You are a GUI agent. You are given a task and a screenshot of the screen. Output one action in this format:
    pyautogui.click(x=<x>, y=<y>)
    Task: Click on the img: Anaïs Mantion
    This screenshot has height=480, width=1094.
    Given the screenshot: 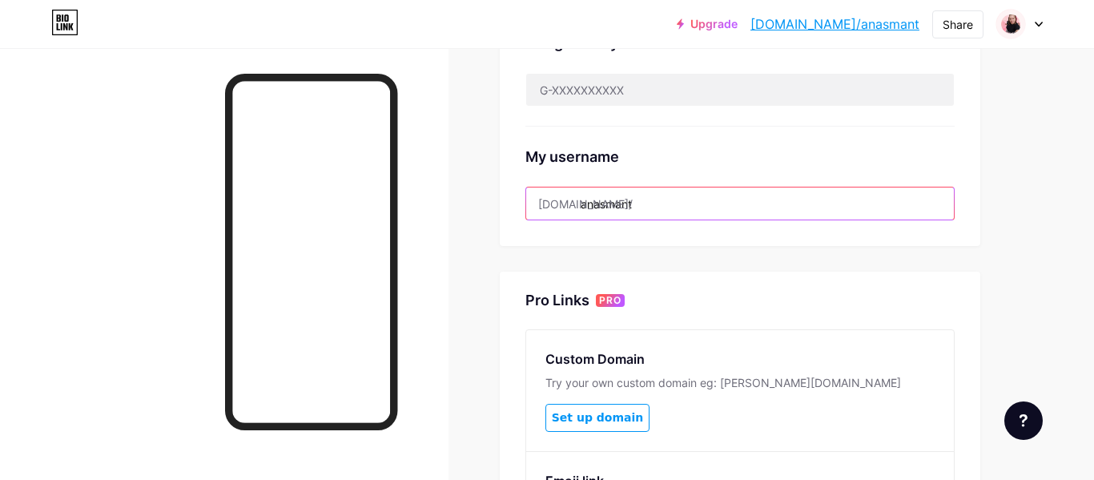 What is the action you would take?
    pyautogui.click(x=1011, y=24)
    